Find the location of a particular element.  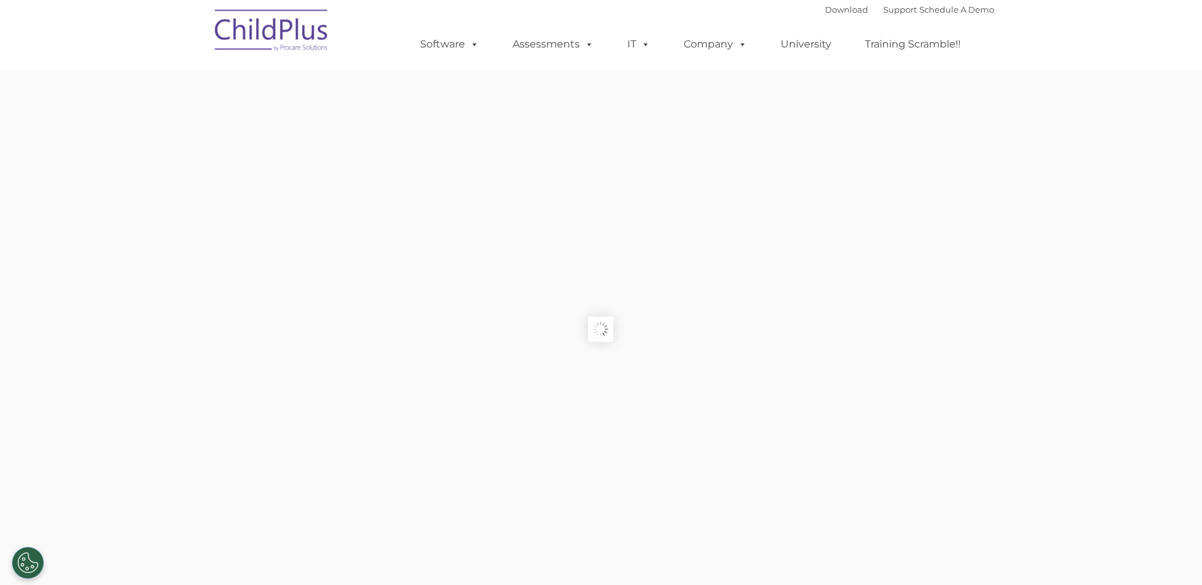

button: Cookies Settings is located at coordinates (28, 563).